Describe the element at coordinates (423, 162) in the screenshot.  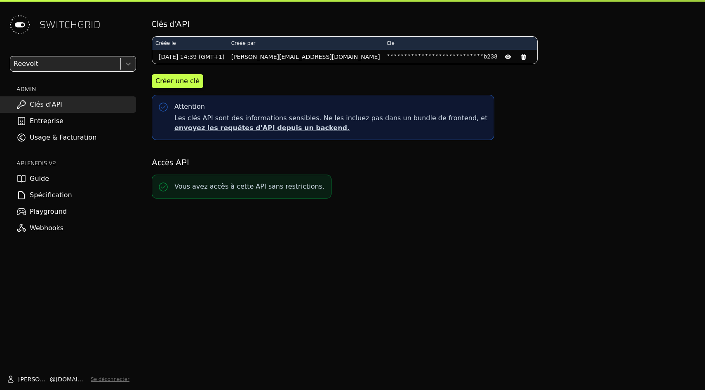
I see `h2: Accès API` at that location.